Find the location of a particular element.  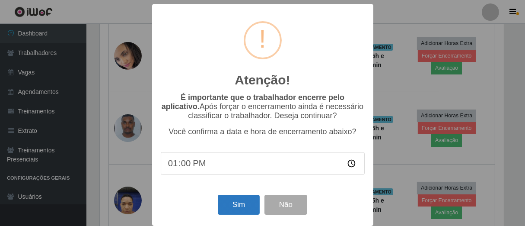

p: Após forçar o encerramento ainda é necessário classificar o trabalhador. Deseja continuar? is located at coordinates (263, 106).